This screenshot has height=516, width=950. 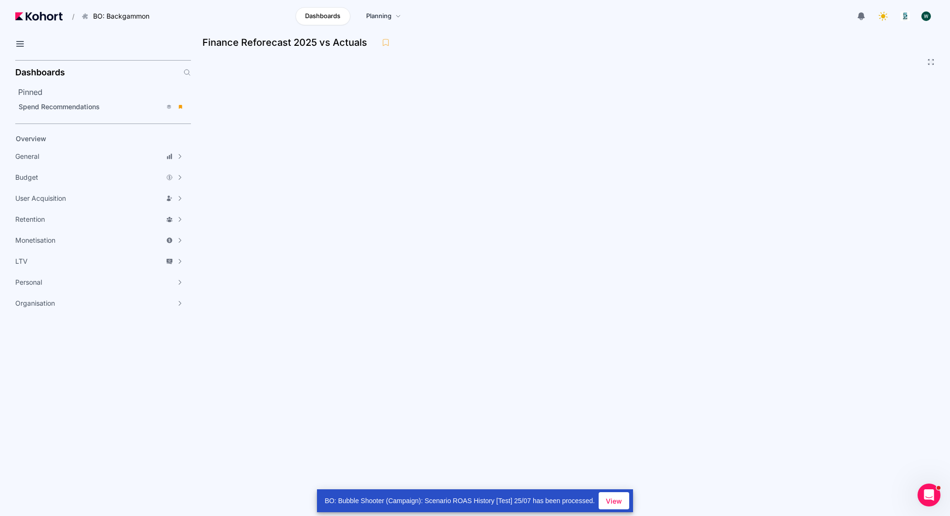 What do you see at coordinates (105, 92) in the screenshot?
I see `h2: Pinned` at bounding box center [105, 92].